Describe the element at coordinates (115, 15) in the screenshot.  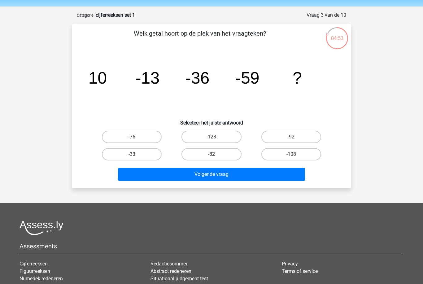
I see `strong: cijferreeksen set 1` at that location.